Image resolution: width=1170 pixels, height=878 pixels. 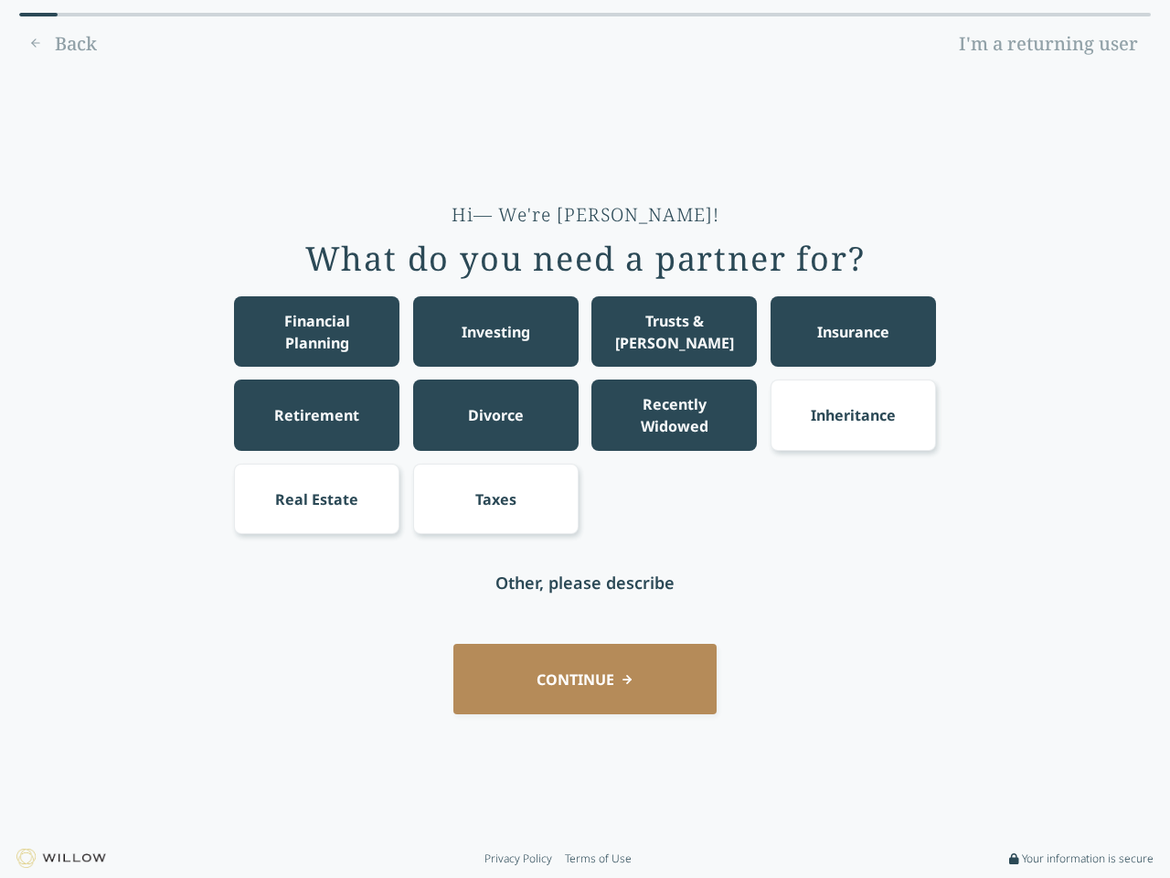 What do you see at coordinates (675, 415) in the screenshot?
I see `div: Recently Widowed` at bounding box center [675, 415].